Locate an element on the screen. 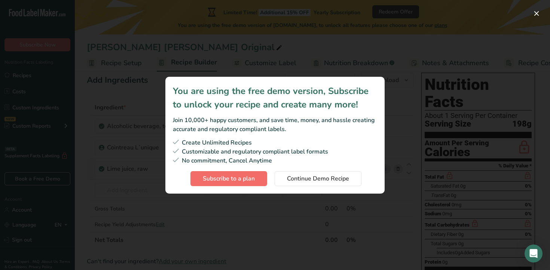 The image size is (550, 270). button: Continue Demo Recipe is located at coordinates (318, 178).